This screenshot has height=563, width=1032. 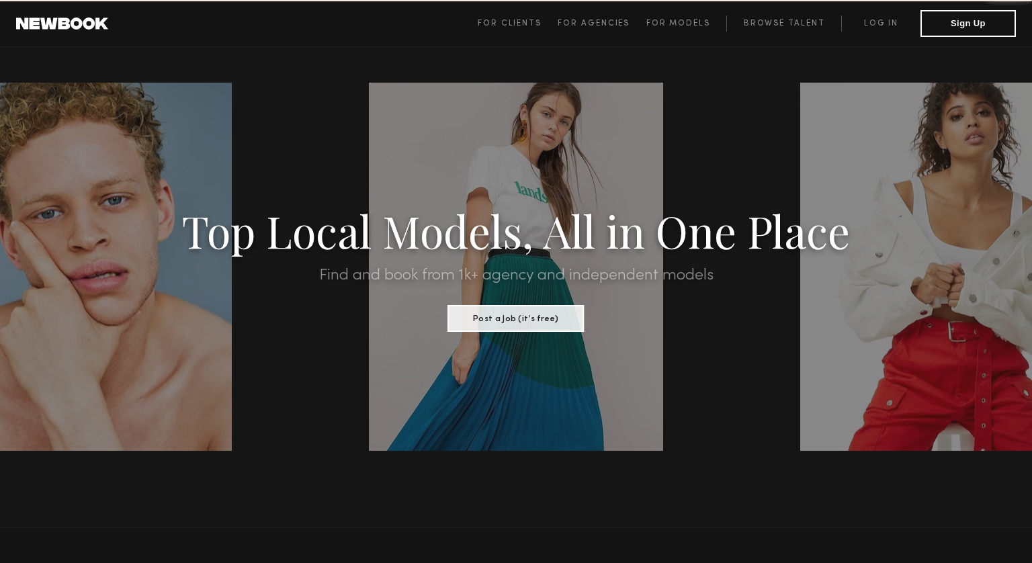 What do you see at coordinates (516, 275) in the screenshot?
I see `h2: Find and book from 1k+ agency and independent models` at bounding box center [516, 275].